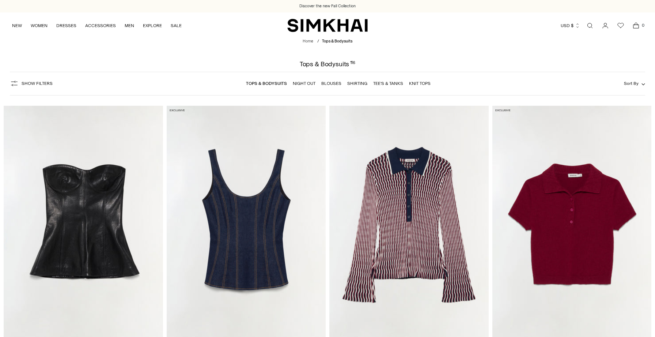  I want to click on span: Sort By, so click(632, 83).